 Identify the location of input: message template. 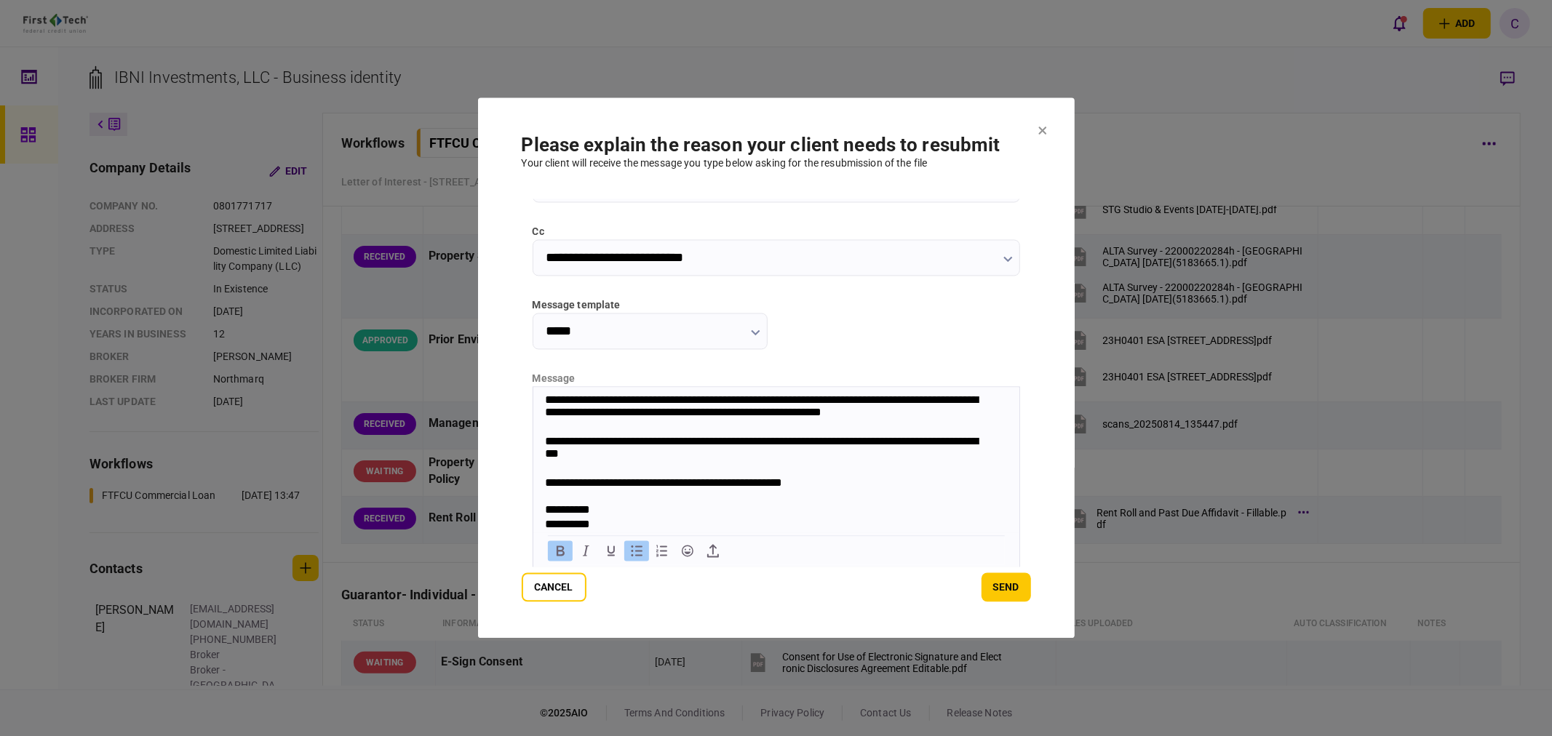
(650, 332).